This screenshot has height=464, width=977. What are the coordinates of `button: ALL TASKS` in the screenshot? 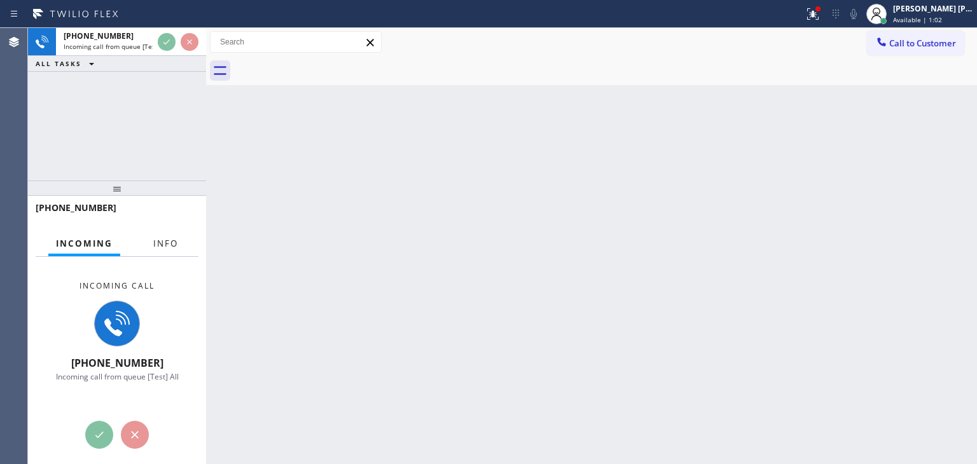 It's located at (67, 64).